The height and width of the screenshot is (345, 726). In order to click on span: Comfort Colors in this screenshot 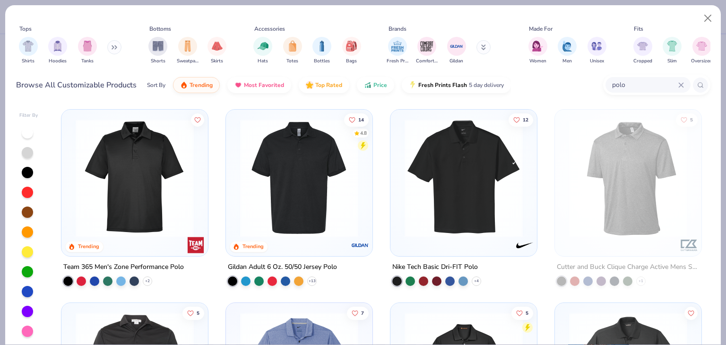, I will do `click(427, 61)`.